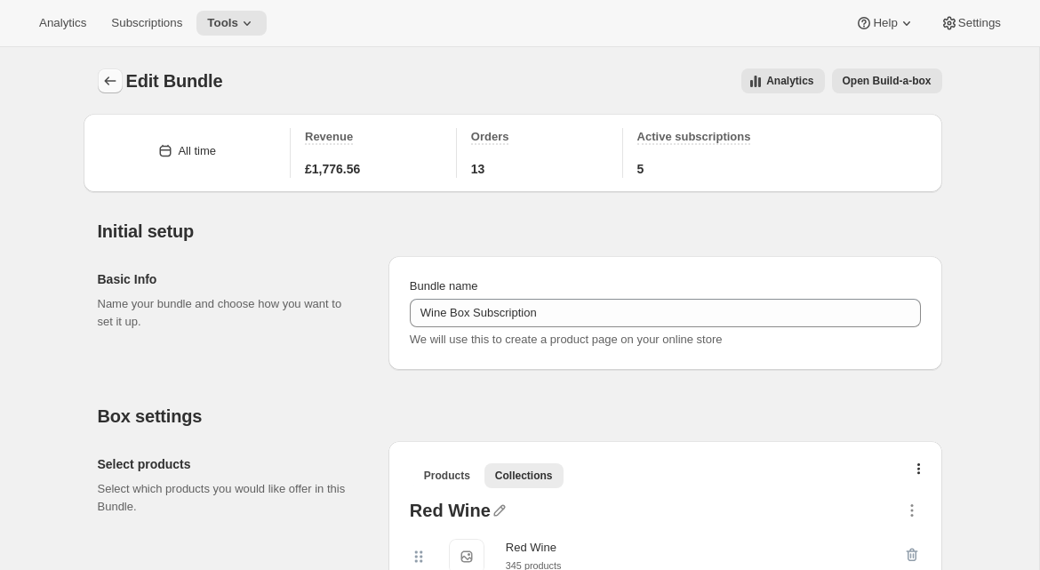 The image size is (1040, 570). I want to click on span: 5, so click(641, 169).